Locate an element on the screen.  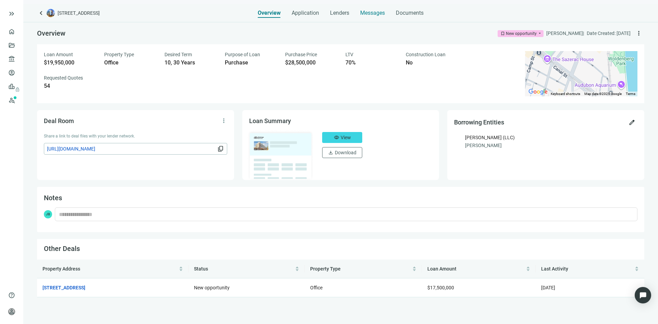
span: keyboard_arrow_left is located at coordinates (41, 13).